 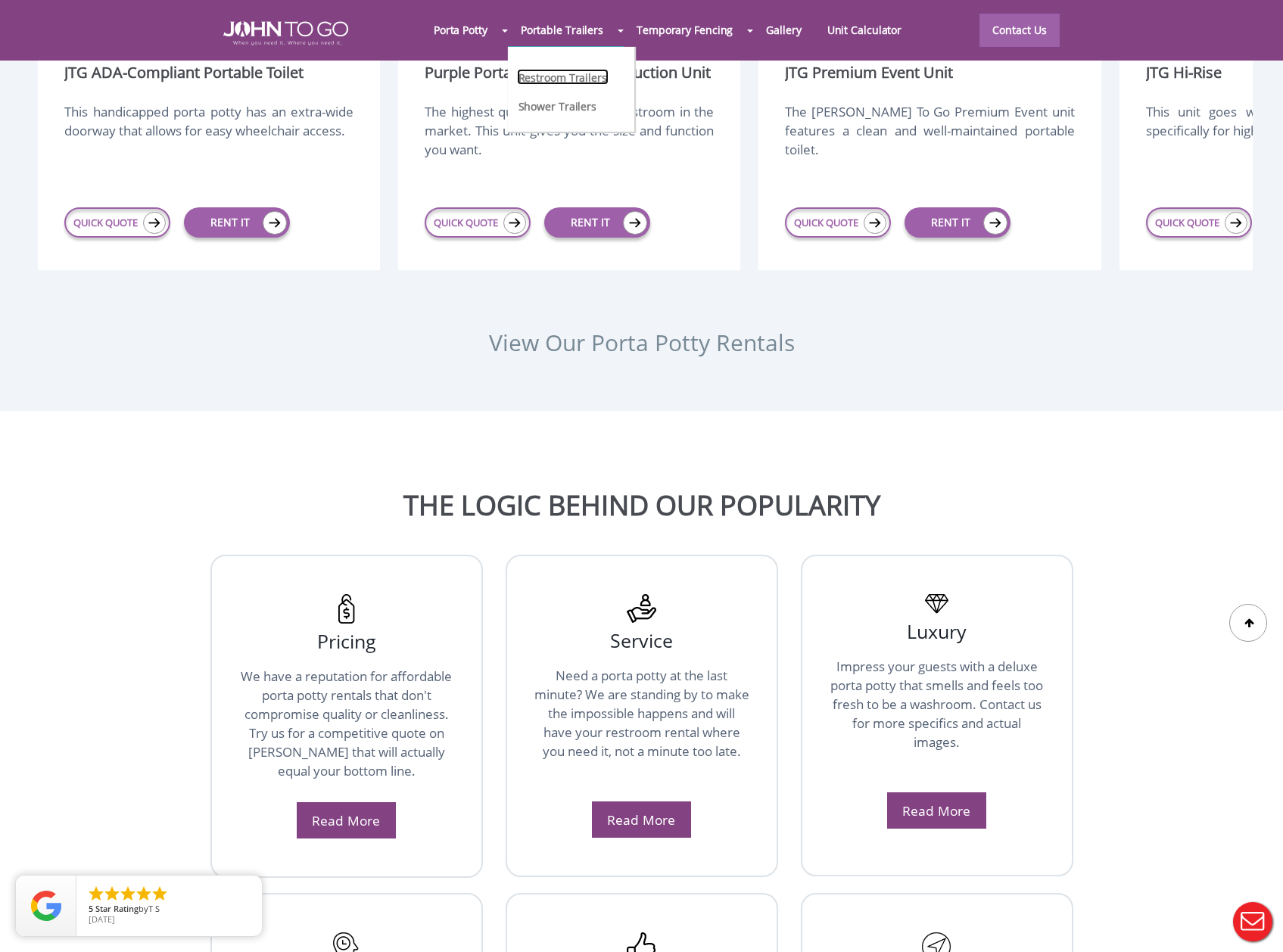 I want to click on span: T S, so click(x=154, y=908).